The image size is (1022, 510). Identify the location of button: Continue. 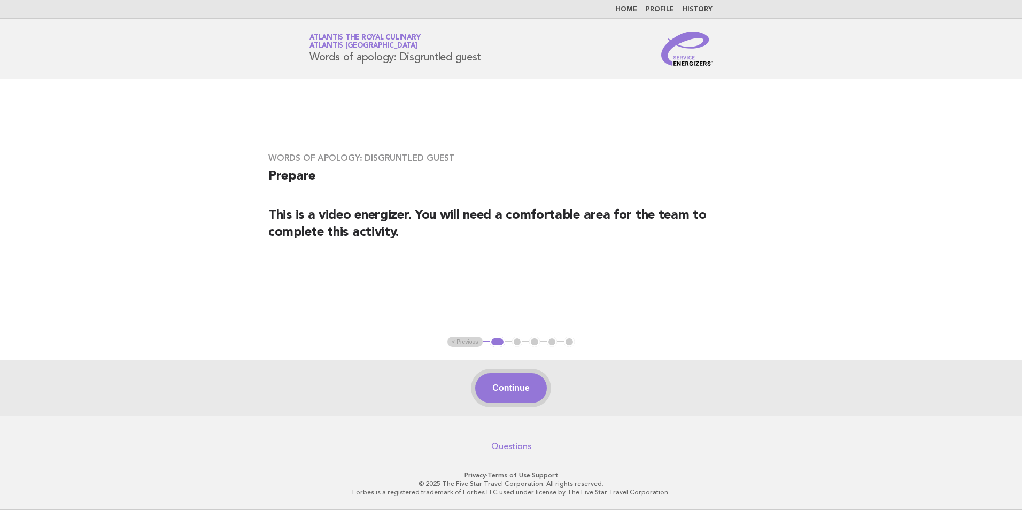
(510, 388).